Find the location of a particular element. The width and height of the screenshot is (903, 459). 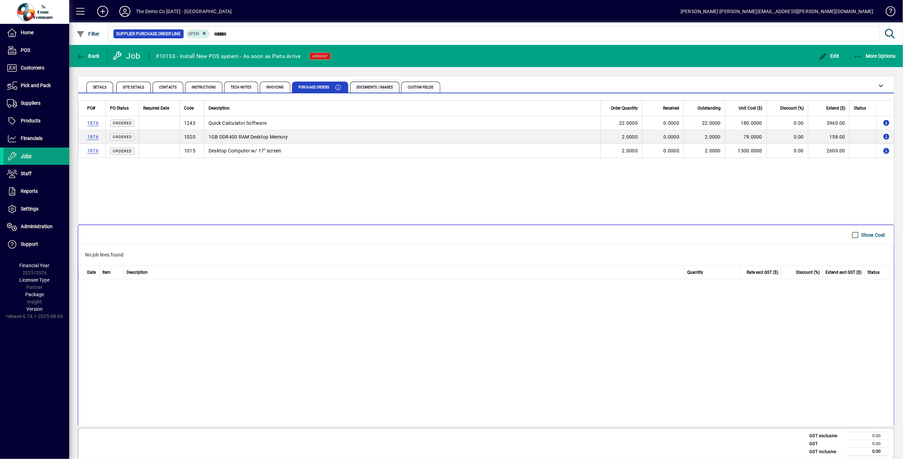

span: Pick and Pack is located at coordinates (36, 85).